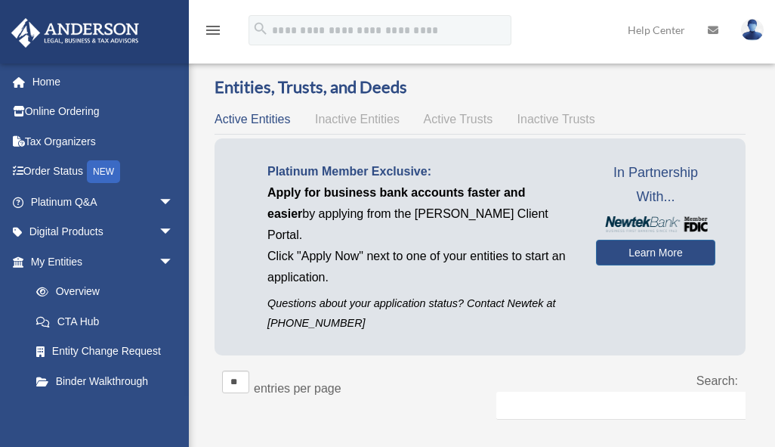 This screenshot has width=775, height=447. I want to click on i: menu, so click(213, 30).